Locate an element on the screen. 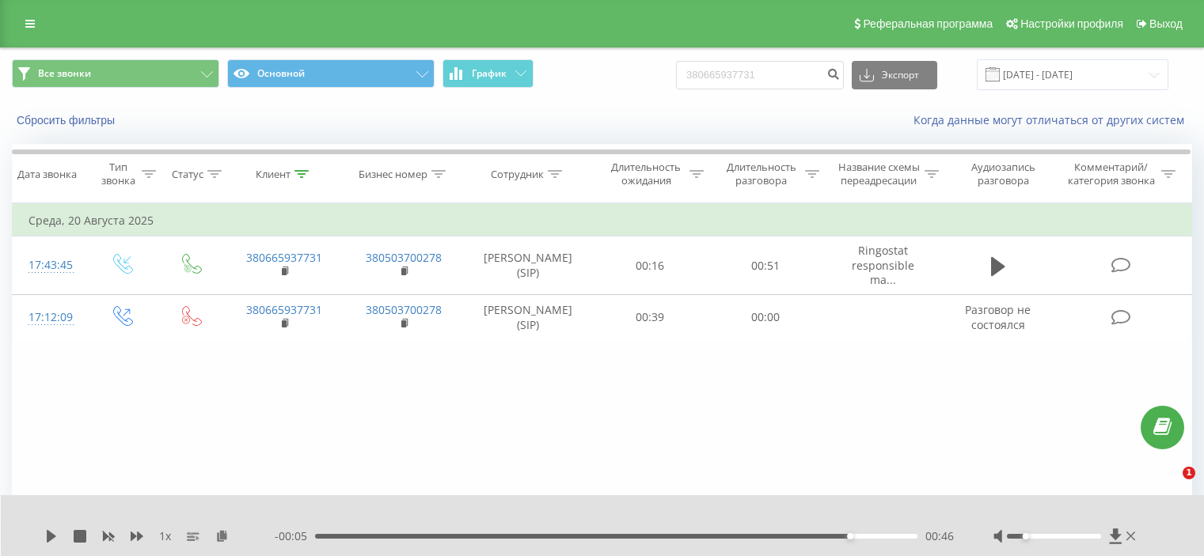  span: 00:46 is located at coordinates (939, 537).